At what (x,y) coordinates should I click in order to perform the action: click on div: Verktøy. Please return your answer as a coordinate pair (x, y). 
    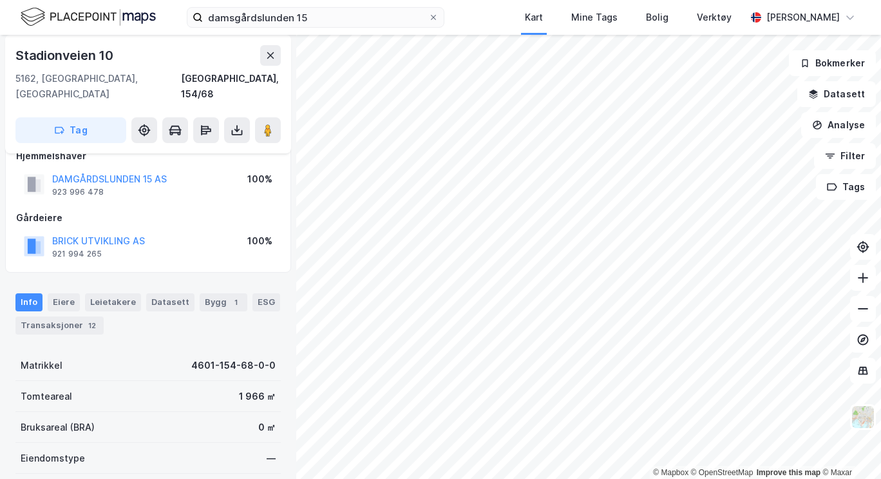
    Looking at the image, I should click on (715, 17).